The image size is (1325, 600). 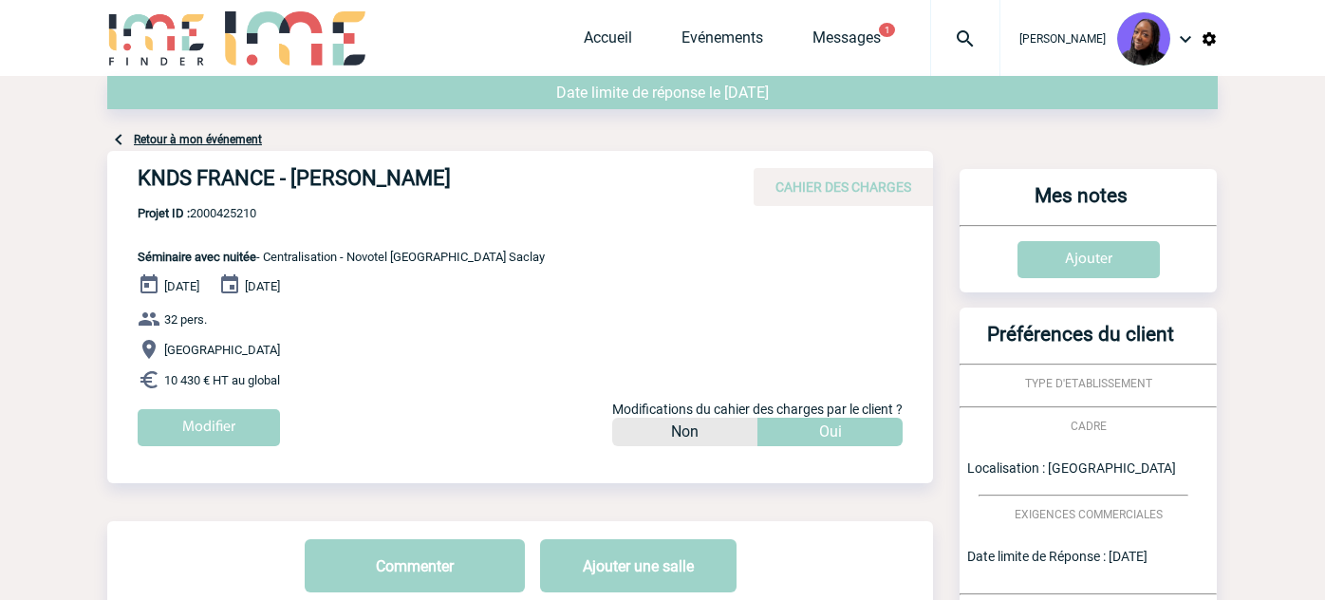 I want to click on p: Oui, so click(x=830, y=432).